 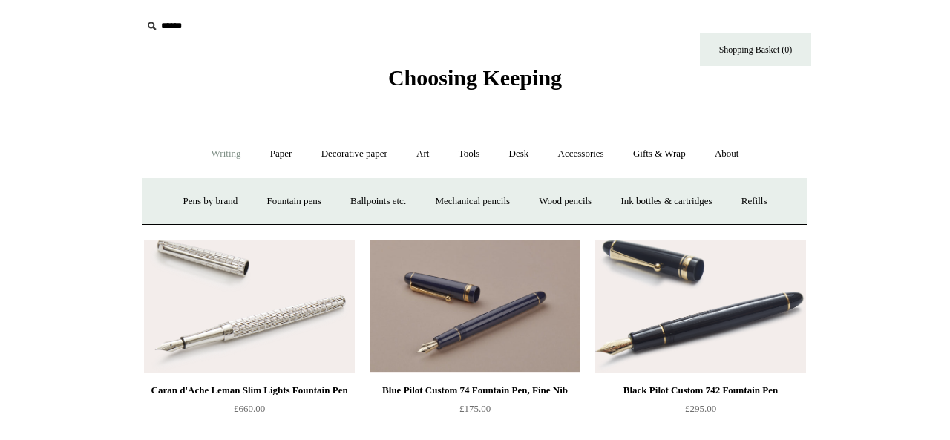 I want to click on a: Art, so click(x=423, y=154).